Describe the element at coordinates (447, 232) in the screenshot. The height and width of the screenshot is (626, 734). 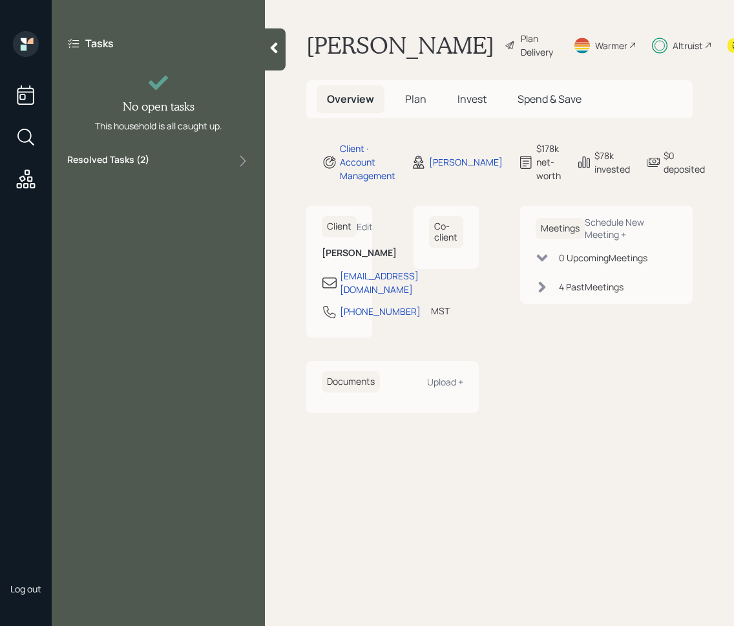
I see `h6: Co-client` at that location.